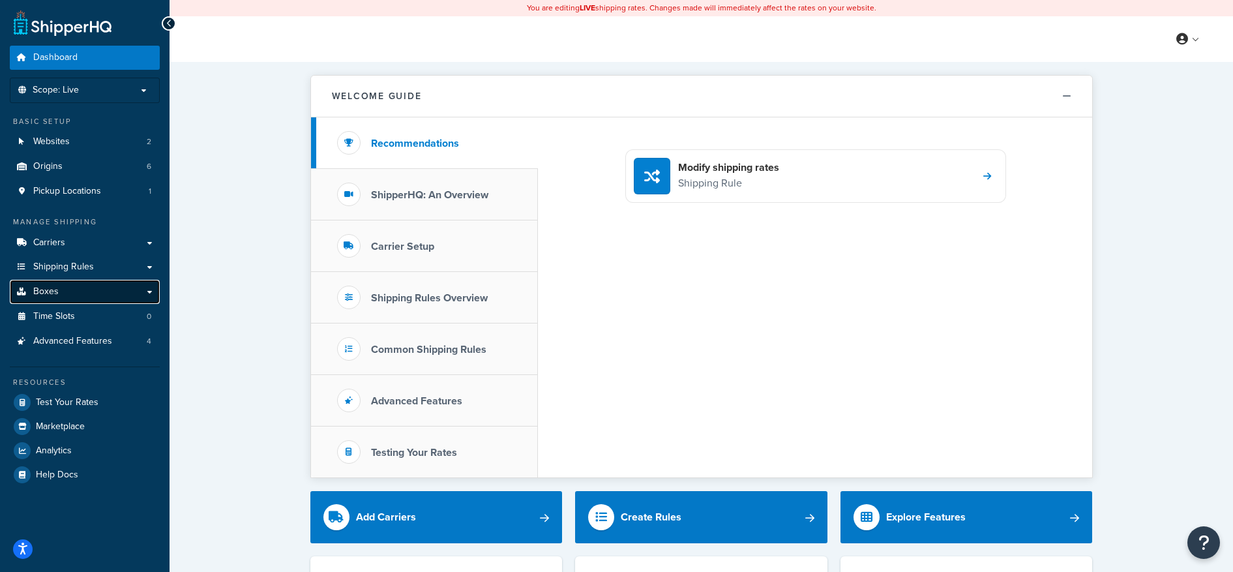 The width and height of the screenshot is (1233, 572). I want to click on span: Analytics, so click(53, 451).